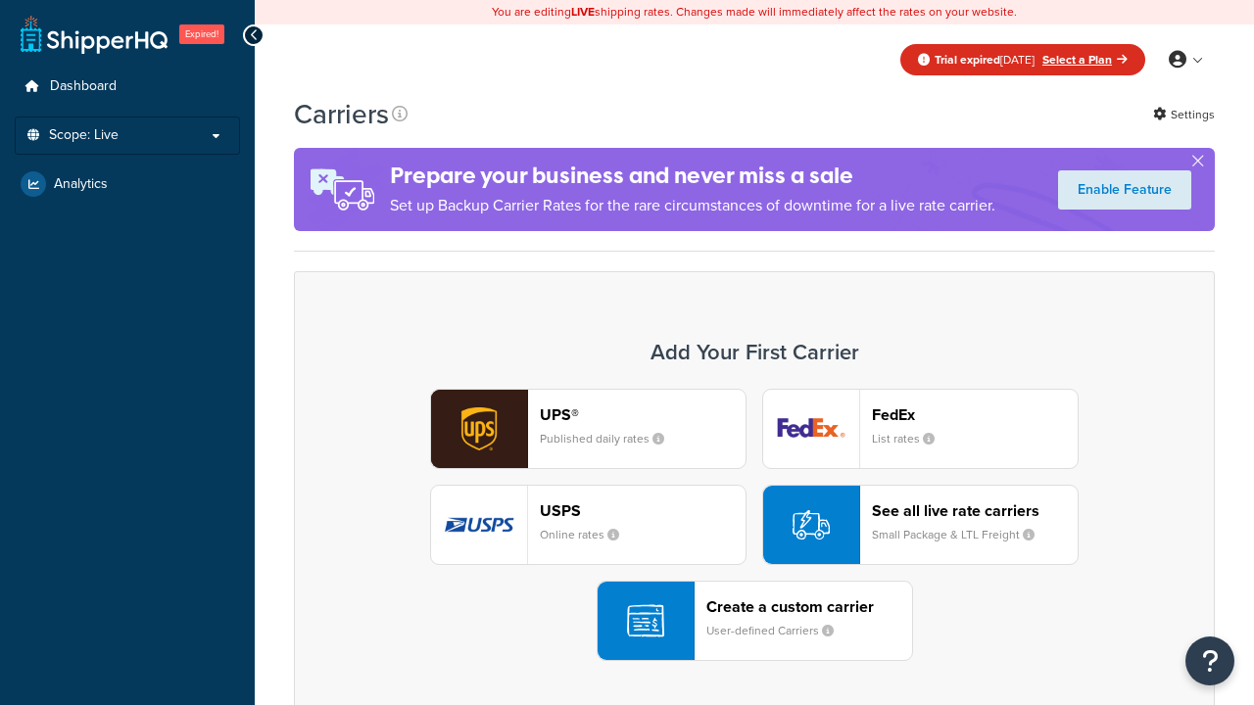 This screenshot has width=1254, height=705. What do you see at coordinates (811, 429) in the screenshot?
I see `img: fedEx logo` at bounding box center [811, 429].